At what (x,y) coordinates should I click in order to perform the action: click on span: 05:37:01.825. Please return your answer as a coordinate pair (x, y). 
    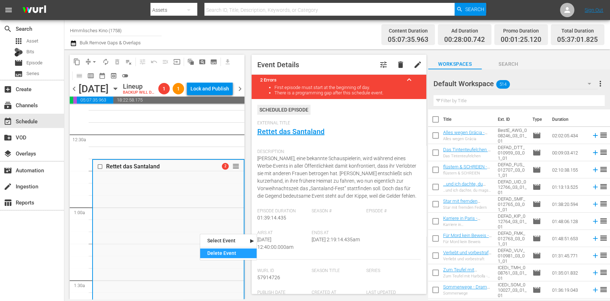
    Looking at the image, I should click on (578, 40).